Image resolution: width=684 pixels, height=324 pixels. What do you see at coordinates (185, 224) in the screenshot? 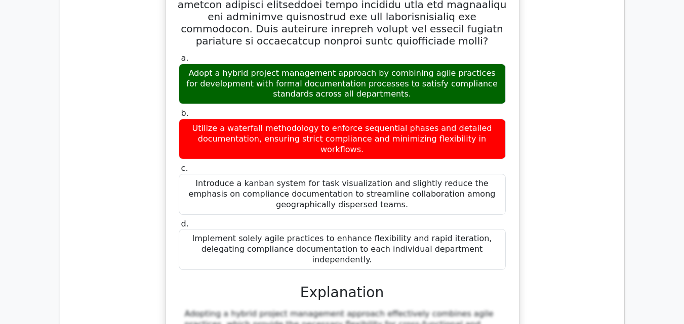
I see `span: d.` at bounding box center [185, 224].